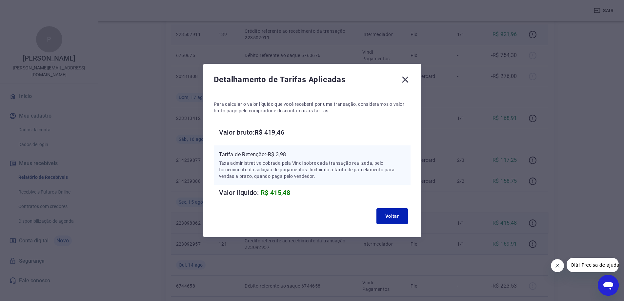  What do you see at coordinates (30, 7) in the screenshot?
I see `span: Olá! Precisa de ajuda?` at bounding box center [30, 7].